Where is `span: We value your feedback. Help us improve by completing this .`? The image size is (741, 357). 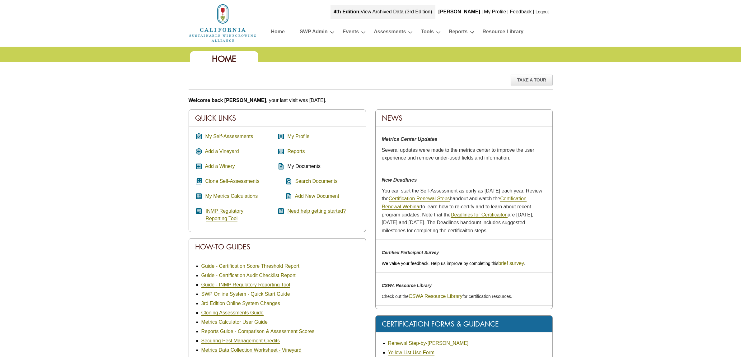 span: We value your feedback. Help us improve by completing this . is located at coordinates (453, 264).